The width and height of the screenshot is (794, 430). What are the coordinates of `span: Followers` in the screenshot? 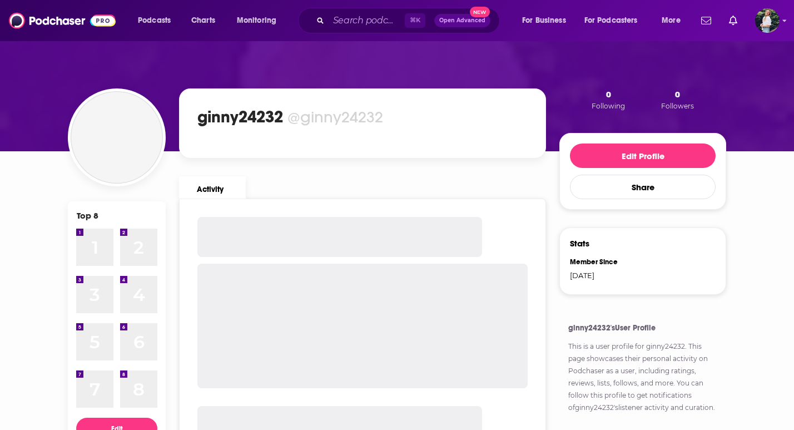 It's located at (678, 106).